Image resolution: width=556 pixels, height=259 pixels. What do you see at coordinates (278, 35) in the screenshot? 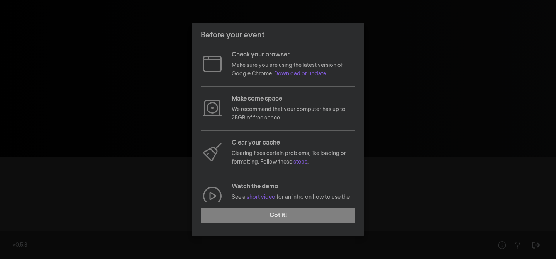
I see `header: Before your event` at bounding box center [278, 35].